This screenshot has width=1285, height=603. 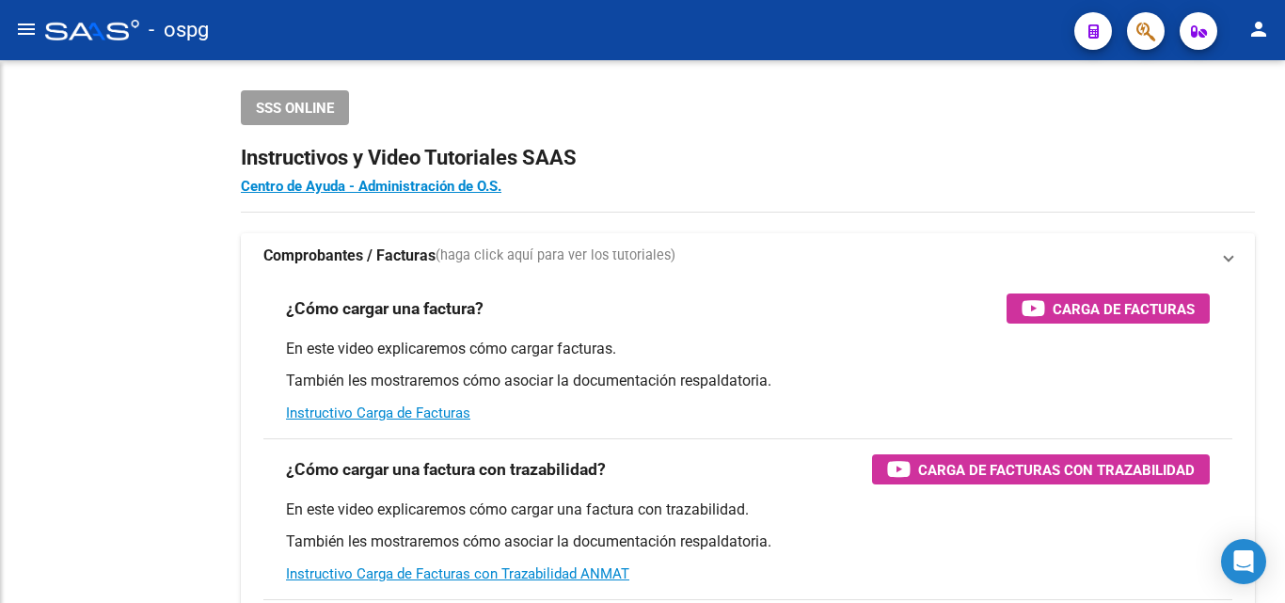 I want to click on span: (haga click aquí para ver los tutoriales), so click(x=555, y=256).